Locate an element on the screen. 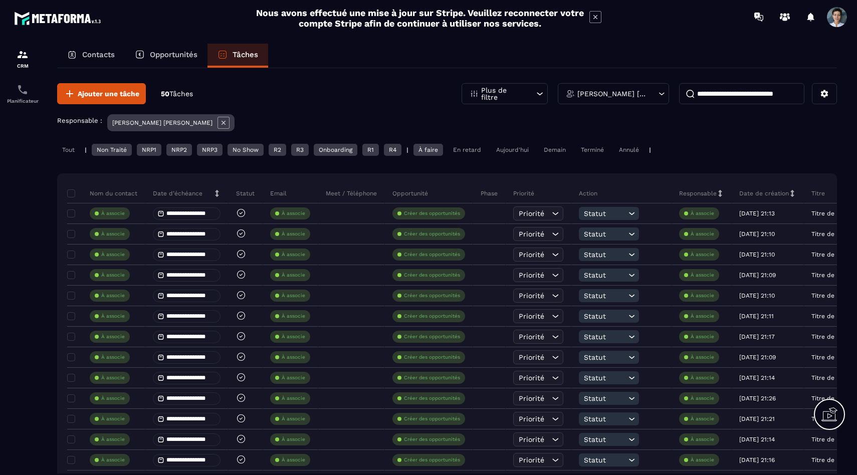  div: No Show is located at coordinates (245, 150).